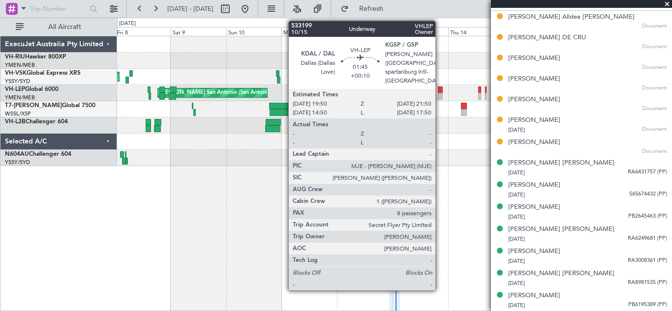  Describe the element at coordinates (648, 172) in the screenshot. I see `span: RA6431757 (PP)` at that location.